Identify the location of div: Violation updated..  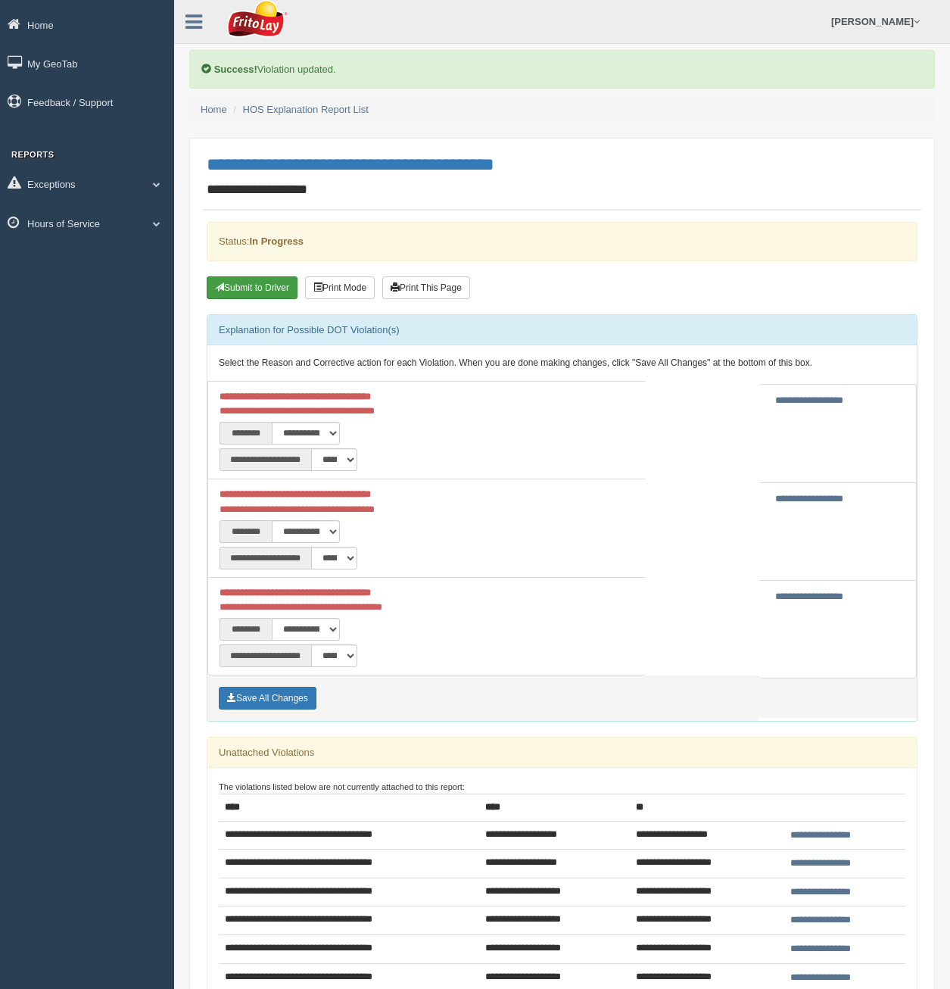
(562, 69).